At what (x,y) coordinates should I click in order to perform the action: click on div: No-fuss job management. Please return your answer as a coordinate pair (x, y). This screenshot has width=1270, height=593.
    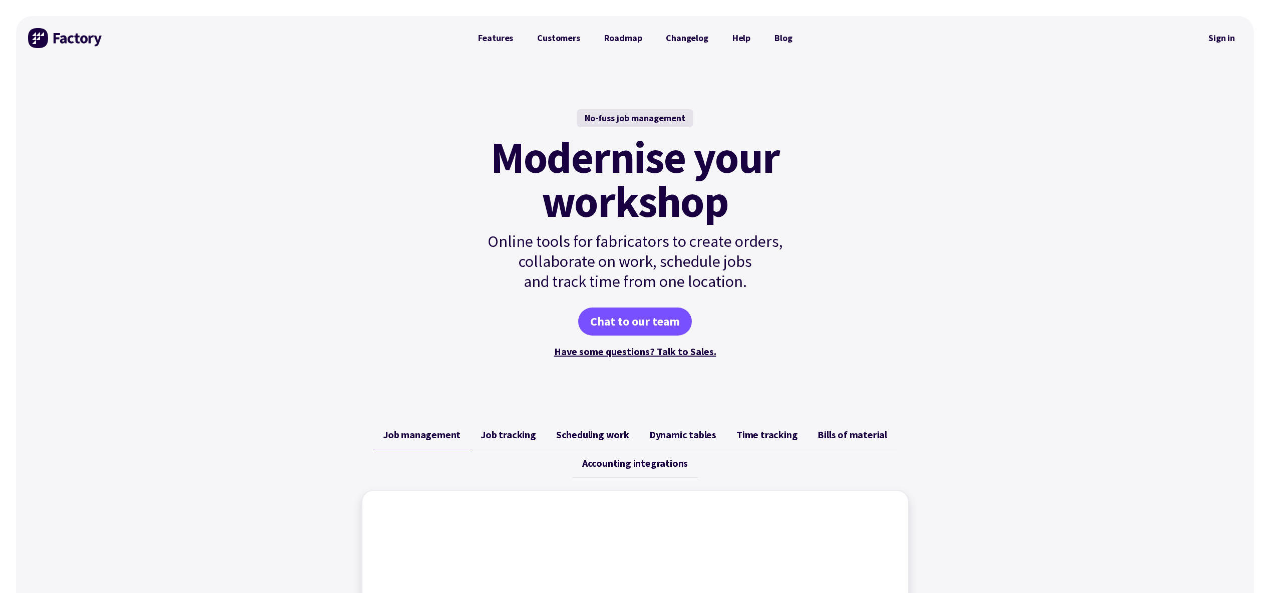
    Looking at the image, I should click on (635, 118).